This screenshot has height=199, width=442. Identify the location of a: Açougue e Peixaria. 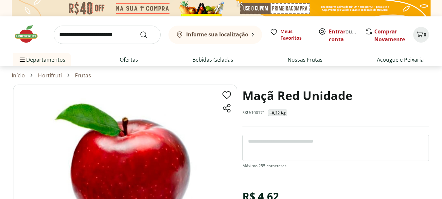
(400, 60).